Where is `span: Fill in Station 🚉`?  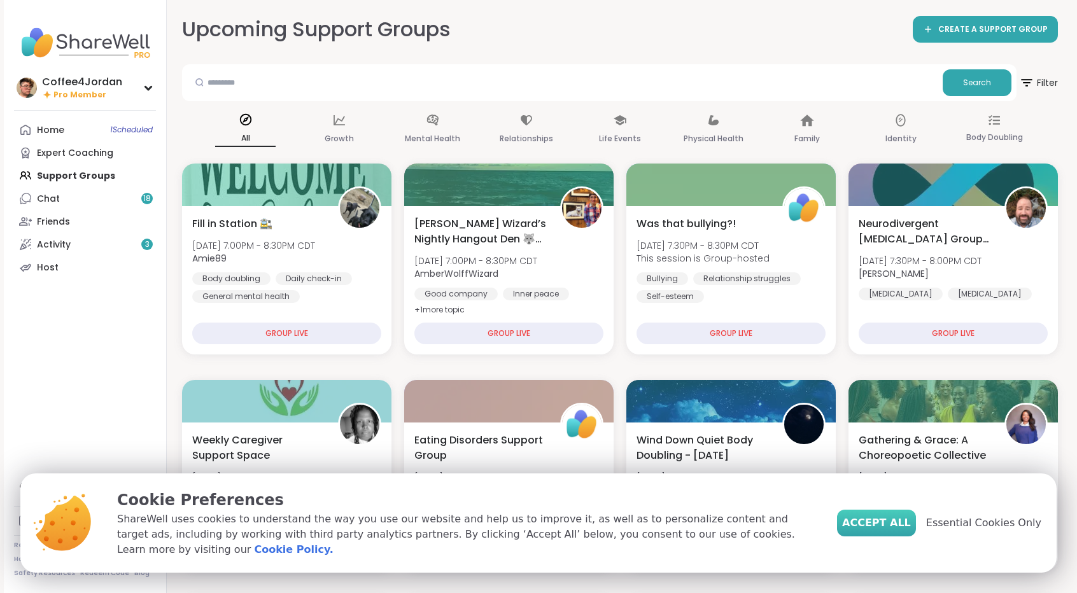 span: Fill in Station 🚉 is located at coordinates (232, 224).